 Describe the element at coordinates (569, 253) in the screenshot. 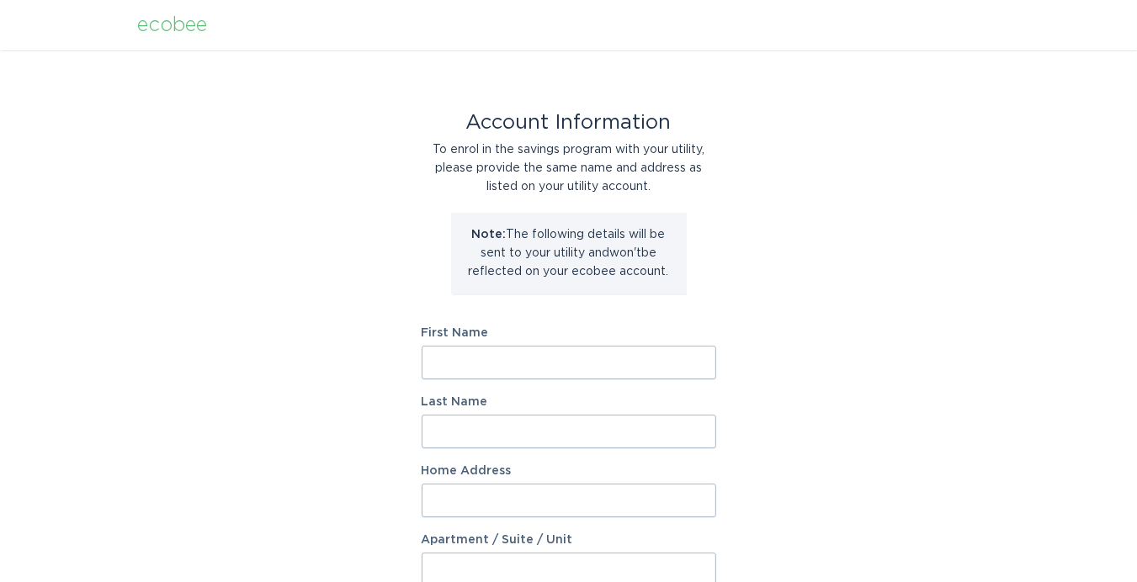

I see `p: The following details will be sent to your utility and won't be reflected on your ecobee account.` at that location.